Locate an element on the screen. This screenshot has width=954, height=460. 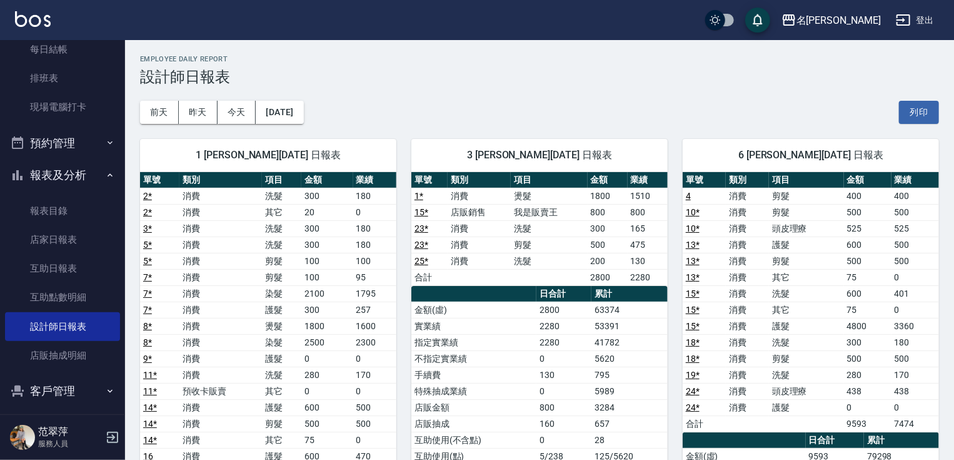
td: 互助使用(不含點) is located at coordinates (474, 440).